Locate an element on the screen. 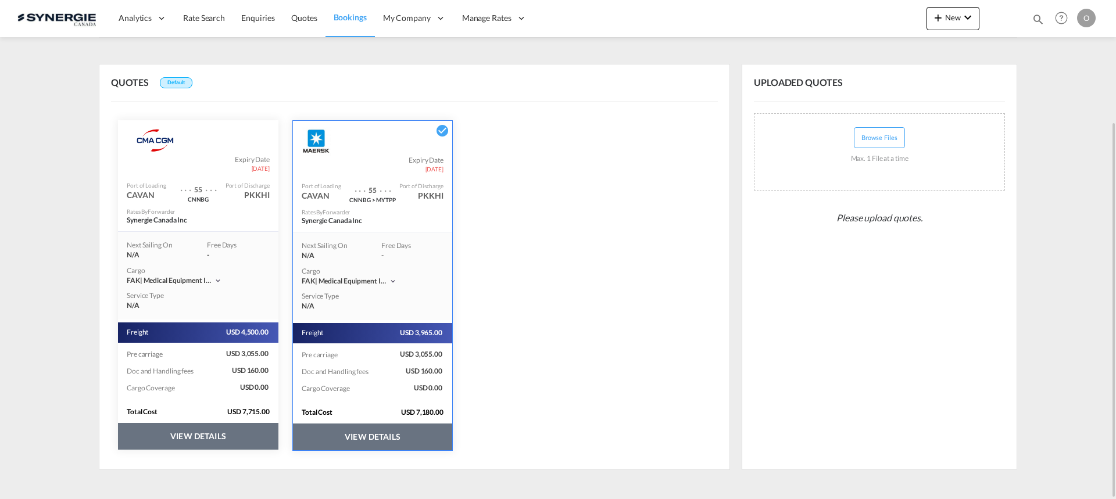 This screenshot has width=1116, height=499. button: icon-plus 400-fgNewicon-chevron-down is located at coordinates (952, 19).